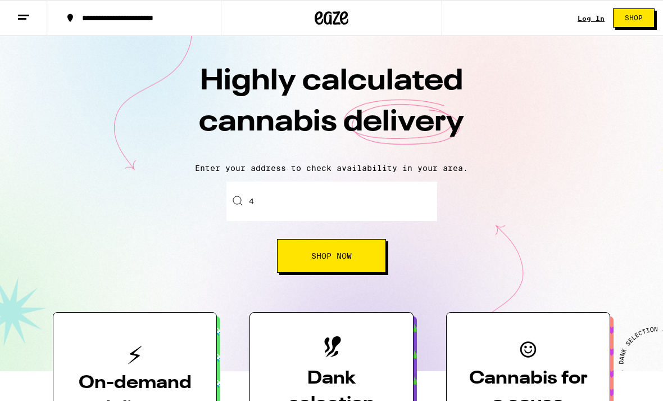  I want to click on input: Enter your delivery address, so click(332, 201).